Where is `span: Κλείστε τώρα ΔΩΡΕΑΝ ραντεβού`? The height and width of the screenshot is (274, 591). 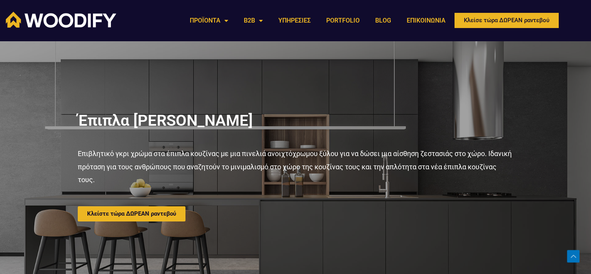 span: Κλείστε τώρα ΔΩΡΕΑΝ ραντεβού is located at coordinates (132, 214).